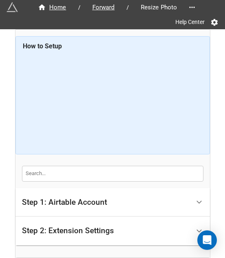  What do you see at coordinates (103, 7) in the screenshot?
I see `span: Forward` at bounding box center [103, 7].